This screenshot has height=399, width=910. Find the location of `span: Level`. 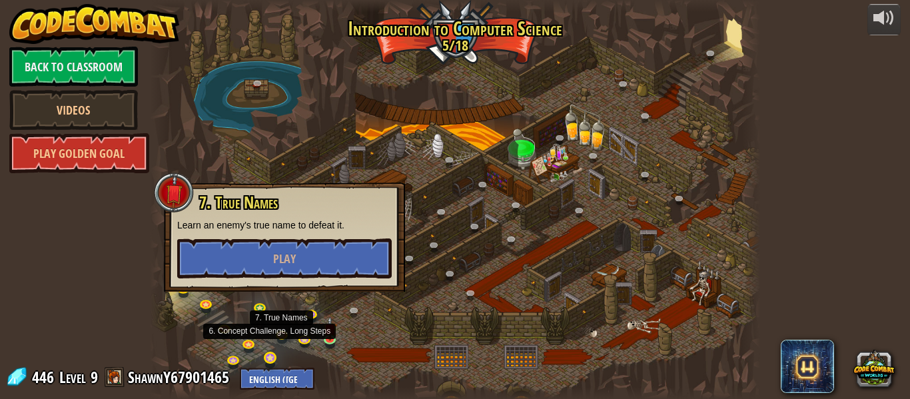

span: Level is located at coordinates (73, 377).